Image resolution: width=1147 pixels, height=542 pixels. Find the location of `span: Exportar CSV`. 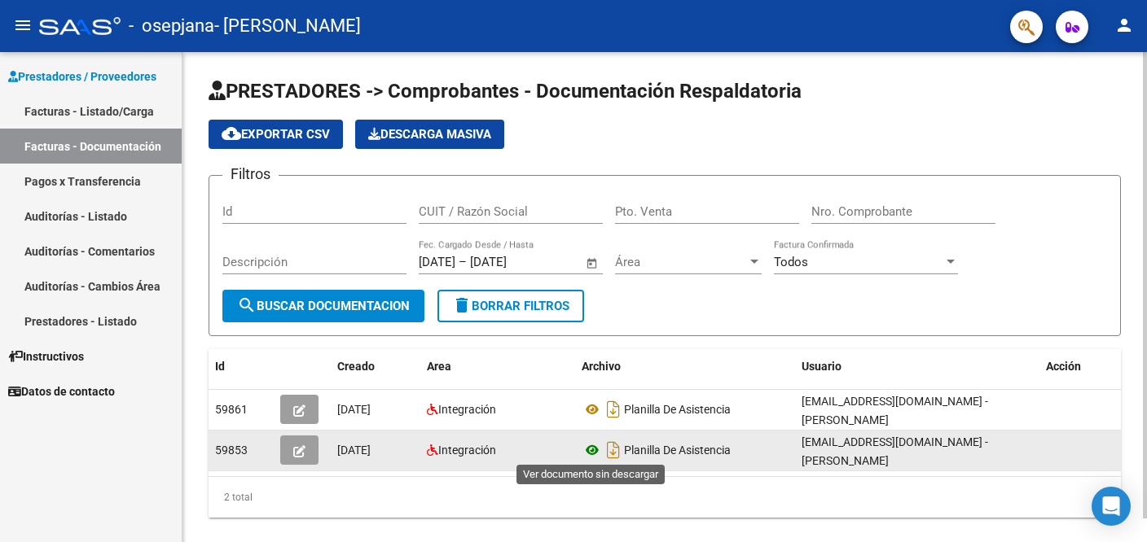

span: Exportar CSV is located at coordinates (275, 134).